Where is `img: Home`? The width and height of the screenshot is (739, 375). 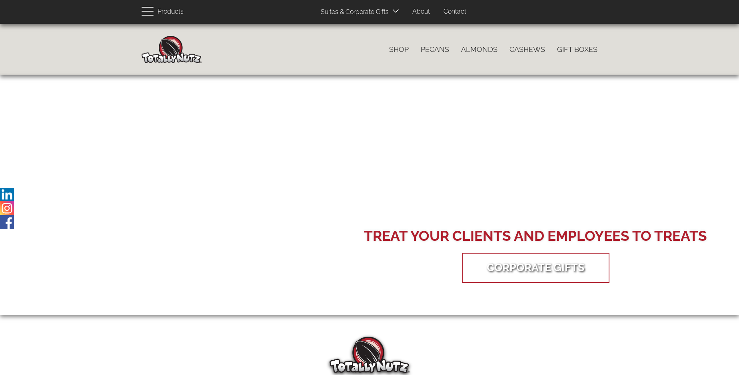
img: Home is located at coordinates (171, 50).